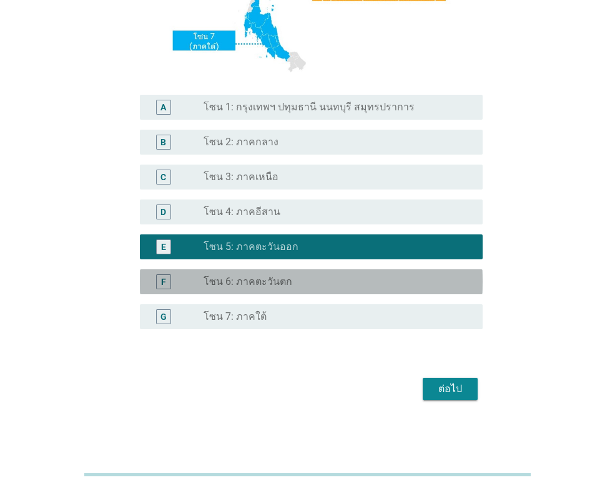 The image size is (615, 490). I want to click on label: โซน 1: กรุงเทพฯ ปทุมธานี นนทบุรี สมุทรปราการ, so click(309, 107).